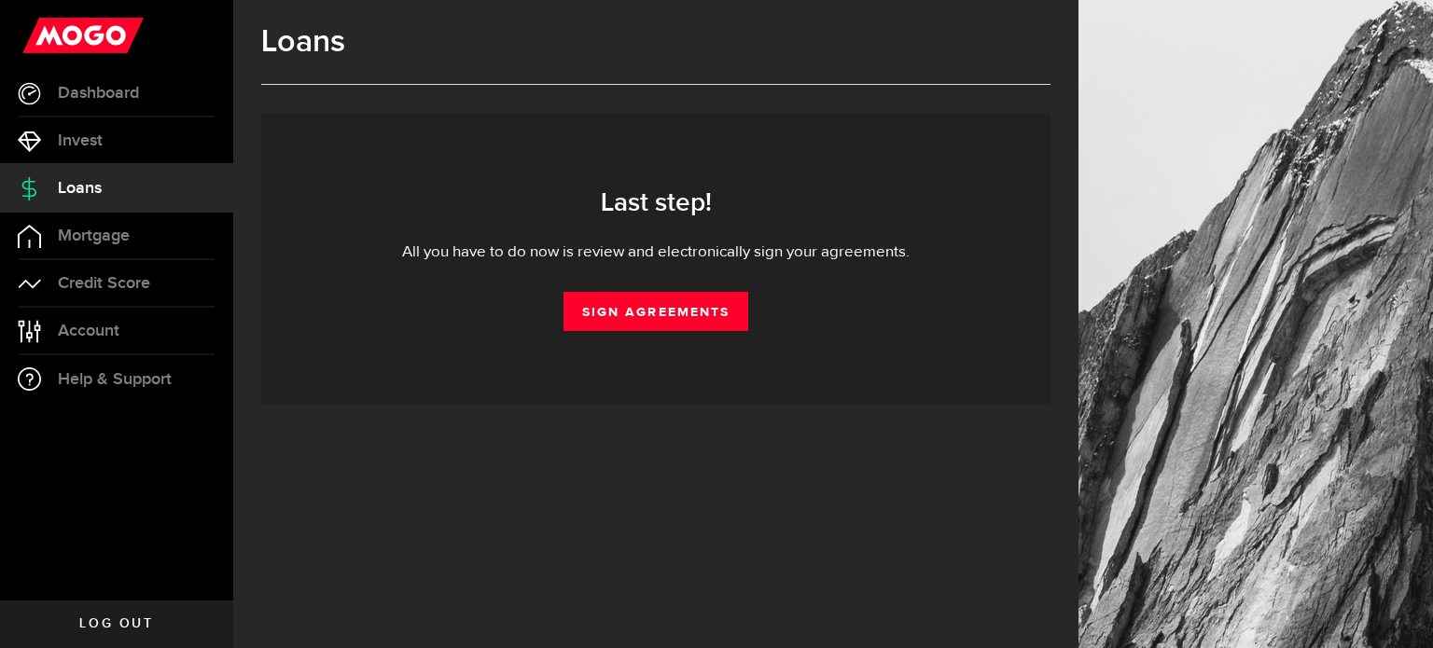 The image size is (1433, 648). I want to click on span: Help & Support, so click(115, 380).